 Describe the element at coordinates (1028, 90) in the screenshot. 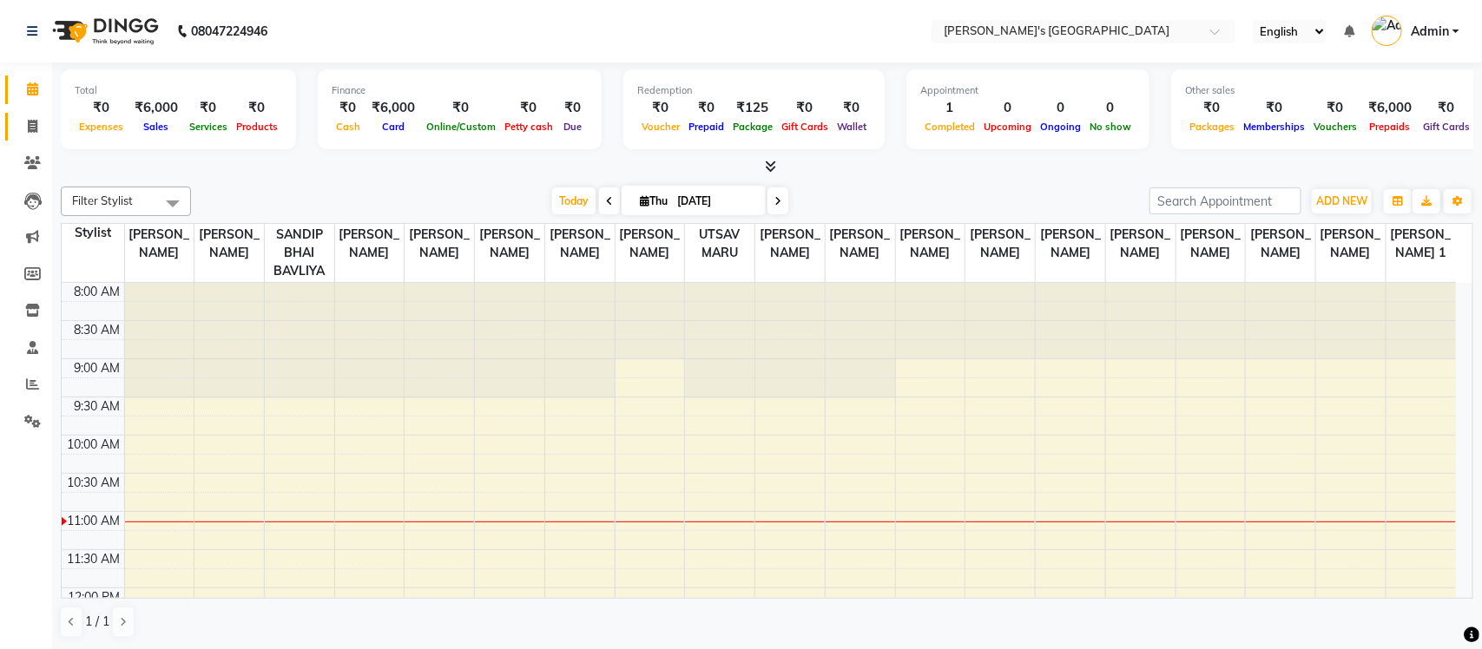

I see `div: Appointment` at that location.